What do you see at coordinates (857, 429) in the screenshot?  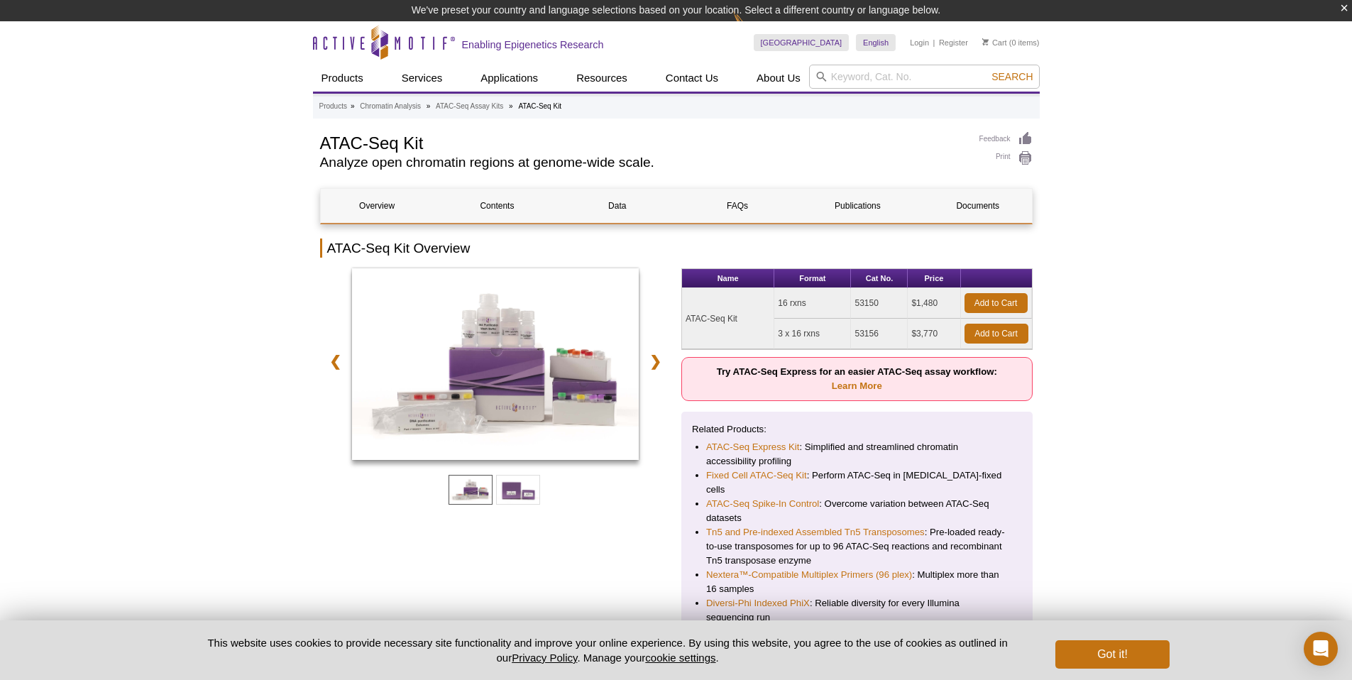 I see `p: Related Products:` at bounding box center [857, 429].